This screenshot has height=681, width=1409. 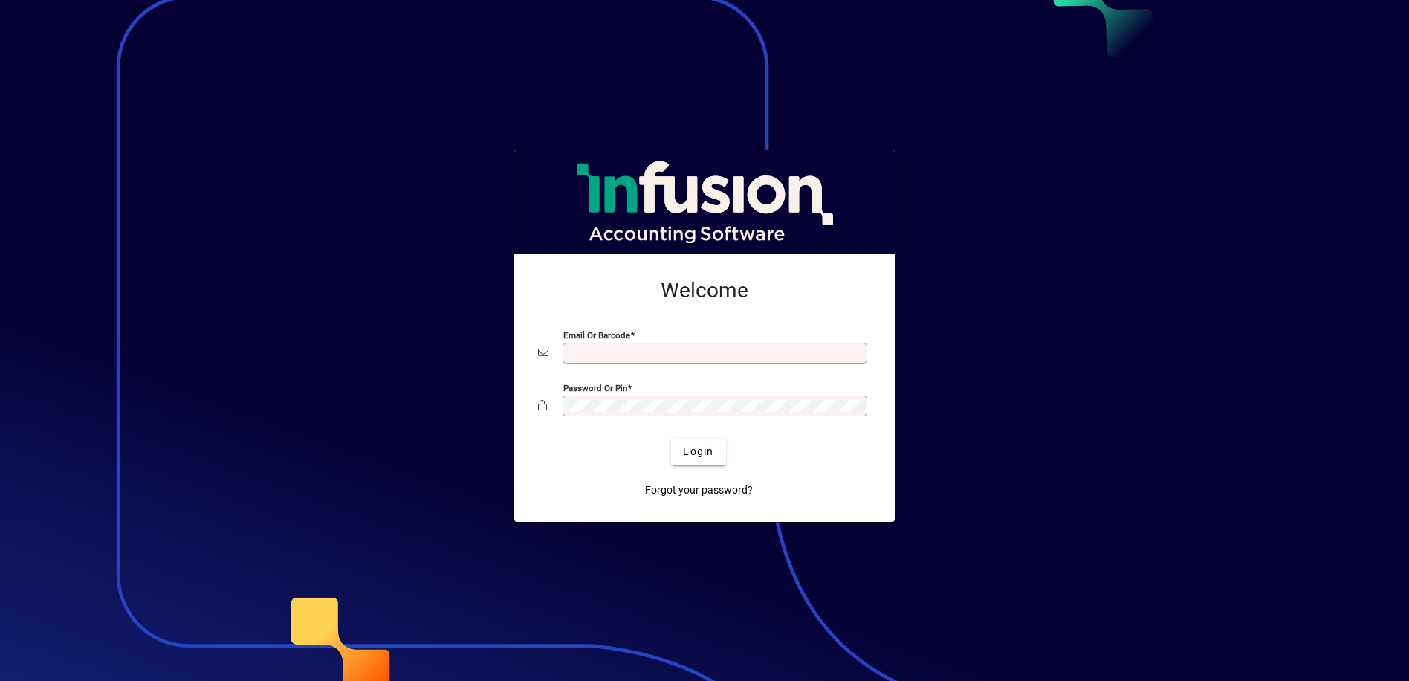 I want to click on span: Forgot your password?, so click(x=699, y=490).